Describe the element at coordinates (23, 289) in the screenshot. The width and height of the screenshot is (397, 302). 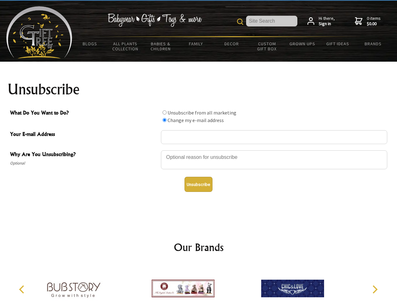
I see `button: Previous` at that location.